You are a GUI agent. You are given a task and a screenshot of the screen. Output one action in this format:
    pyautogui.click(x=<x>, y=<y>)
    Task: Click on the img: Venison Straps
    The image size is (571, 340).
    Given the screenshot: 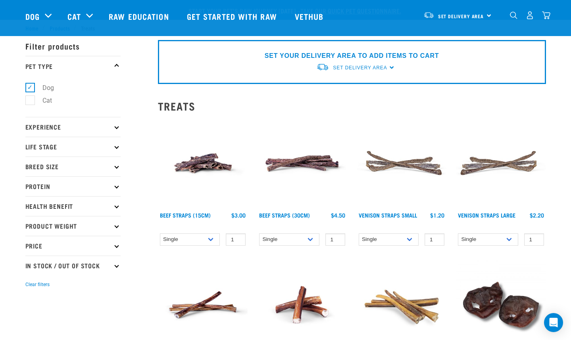 What is the action you would take?
    pyautogui.click(x=401, y=163)
    